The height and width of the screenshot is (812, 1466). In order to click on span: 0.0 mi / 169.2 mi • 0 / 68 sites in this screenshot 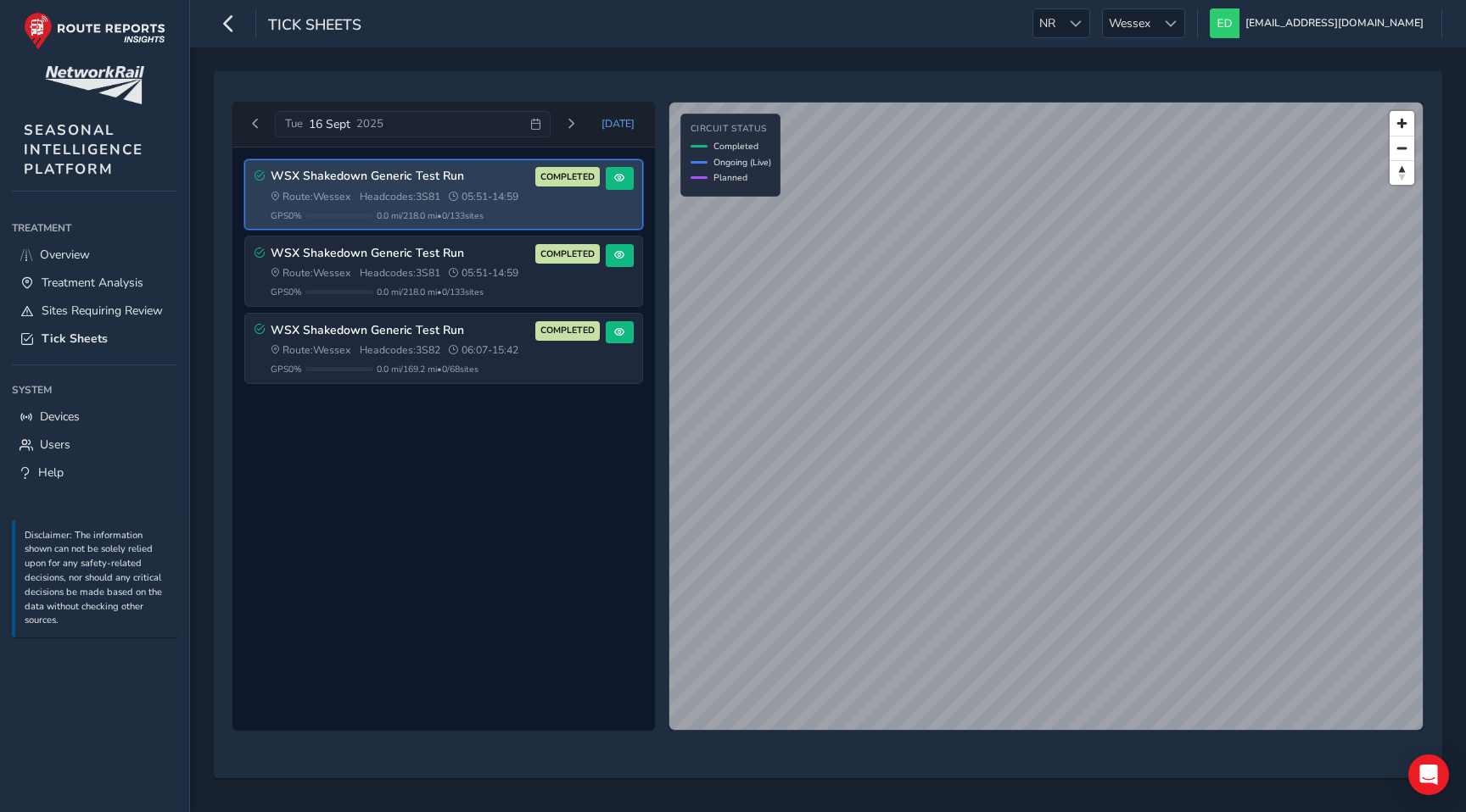, I will do `click(427, 369)`.